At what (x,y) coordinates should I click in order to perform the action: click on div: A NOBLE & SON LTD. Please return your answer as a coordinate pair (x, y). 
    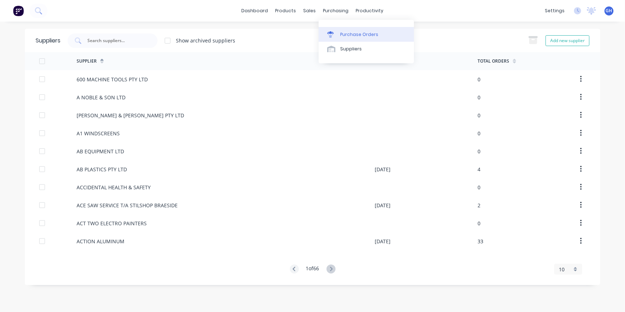
    Looking at the image, I should click on (101, 97).